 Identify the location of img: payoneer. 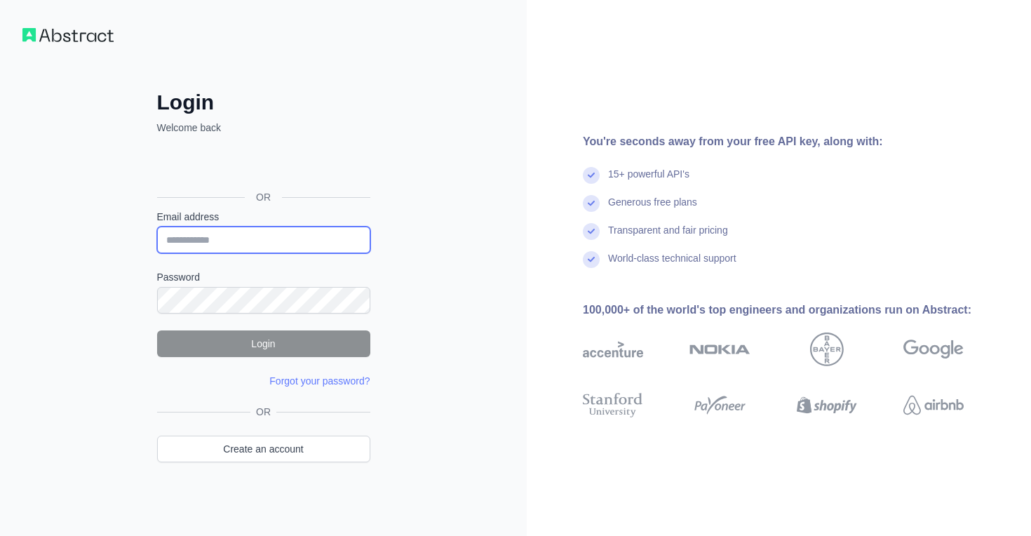
(719, 405).